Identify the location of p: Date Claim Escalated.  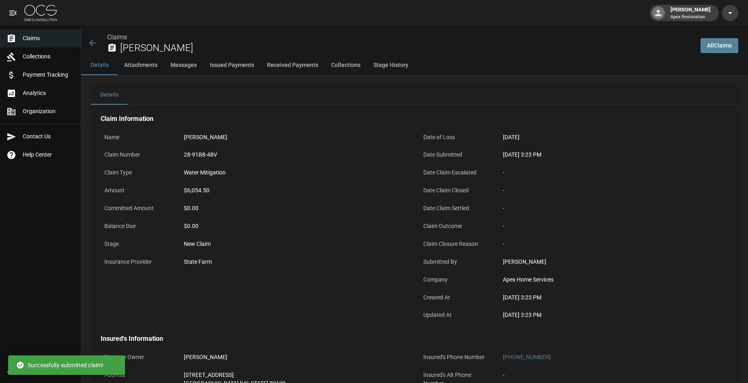
(456, 172).